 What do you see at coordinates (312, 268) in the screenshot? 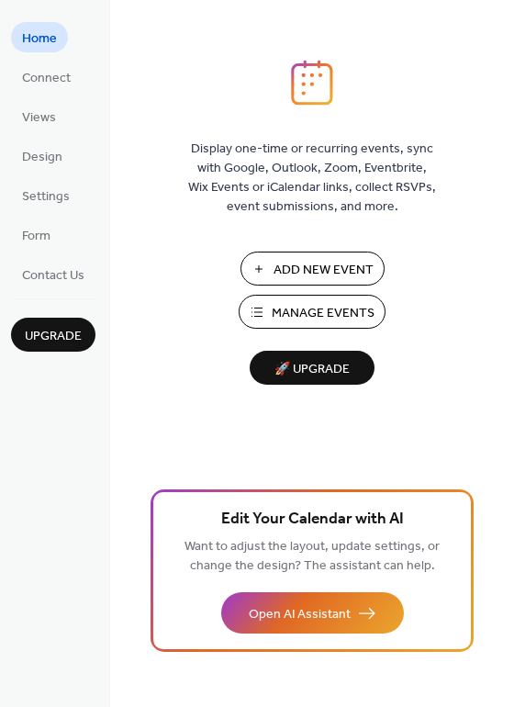
I see `button: Add New Event` at bounding box center [312, 268].